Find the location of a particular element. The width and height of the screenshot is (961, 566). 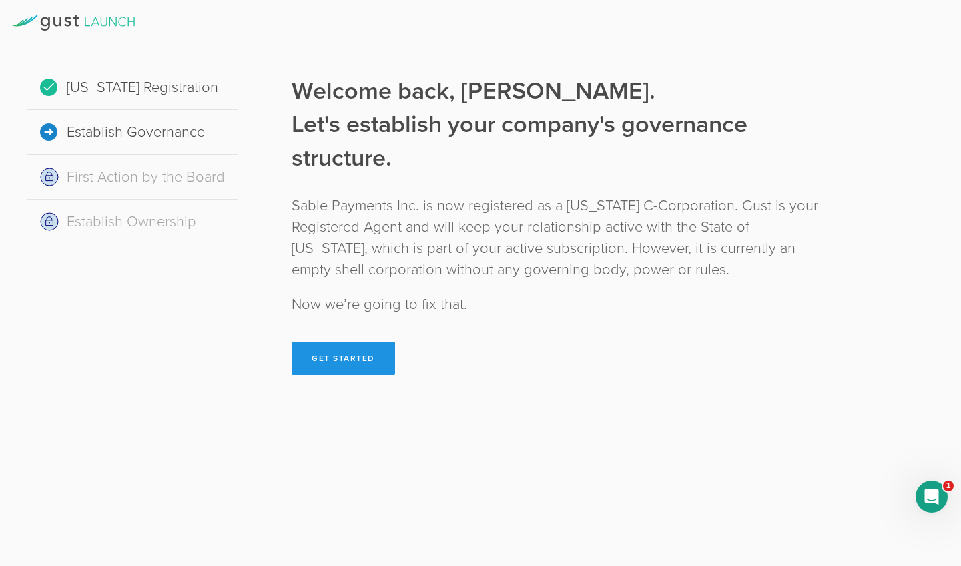

div: Establish Governance is located at coordinates (132, 132).